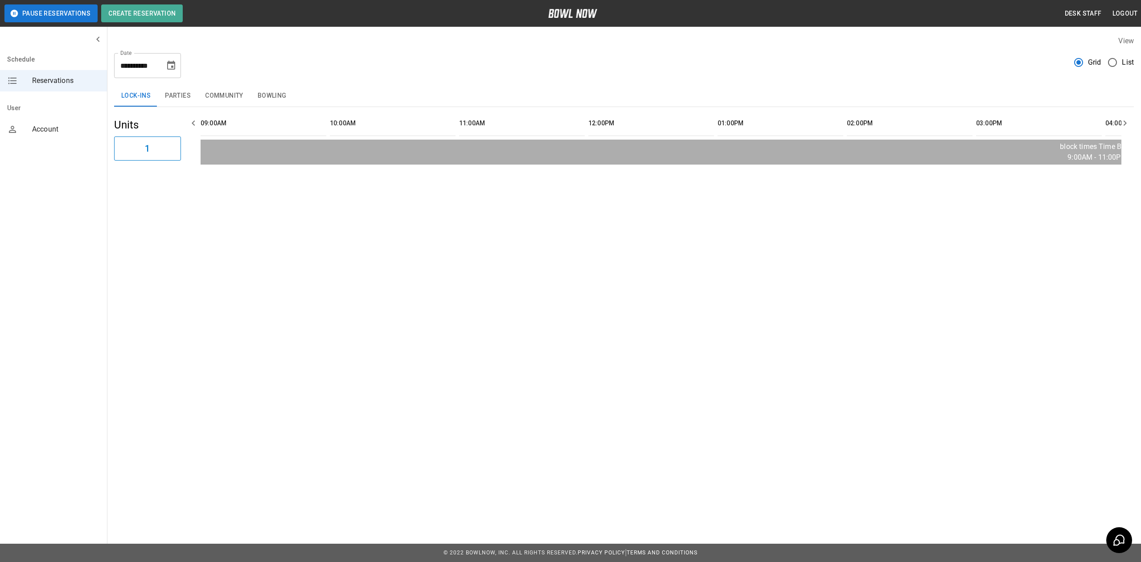  I want to click on span: Reservations, so click(66, 81).